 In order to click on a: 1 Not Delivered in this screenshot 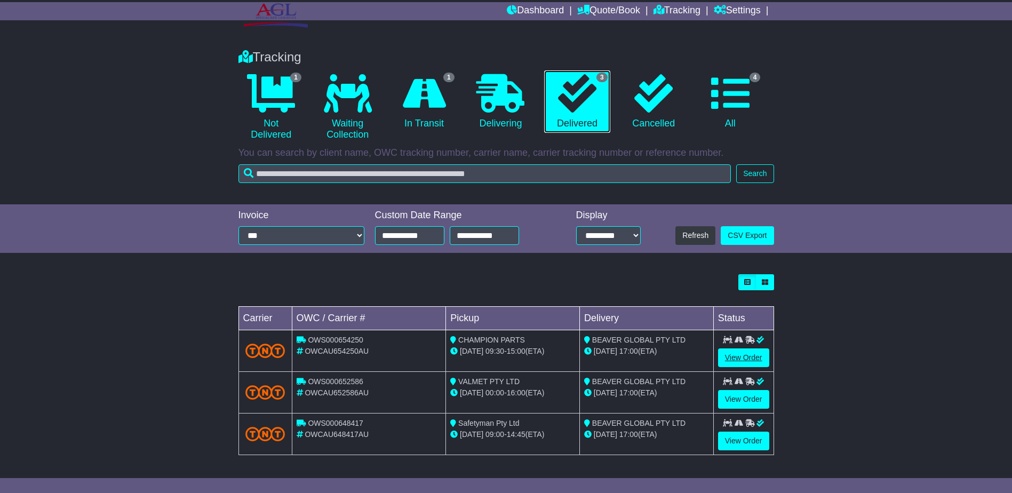, I will do `click(271, 107)`.